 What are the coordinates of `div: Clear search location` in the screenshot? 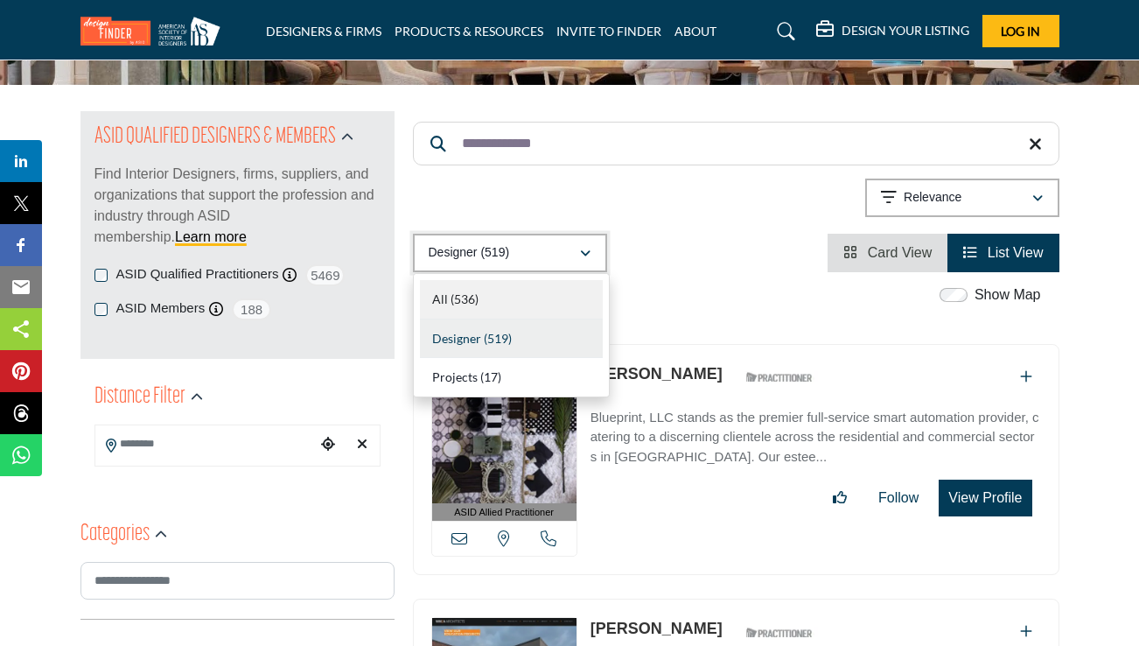 It's located at (361, 445).